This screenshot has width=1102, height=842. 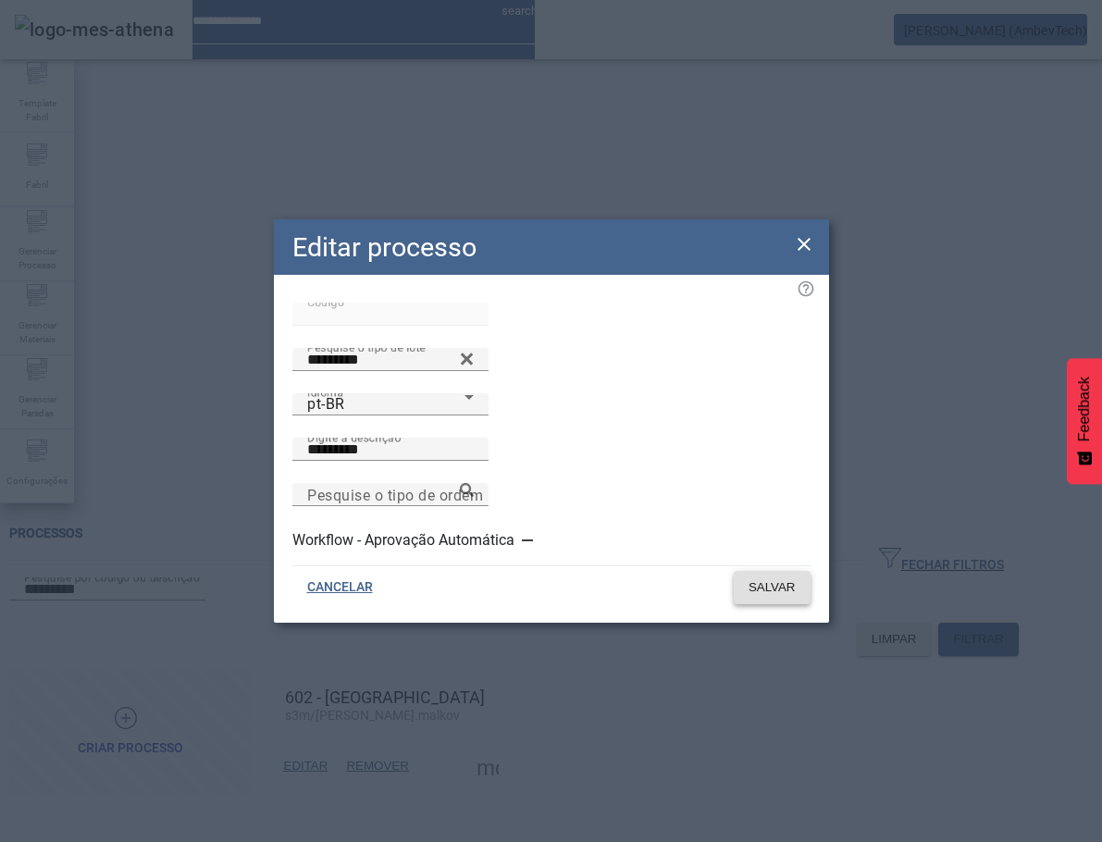 What do you see at coordinates (340, 588) in the screenshot?
I see `span: CANCELAR` at bounding box center [340, 588].